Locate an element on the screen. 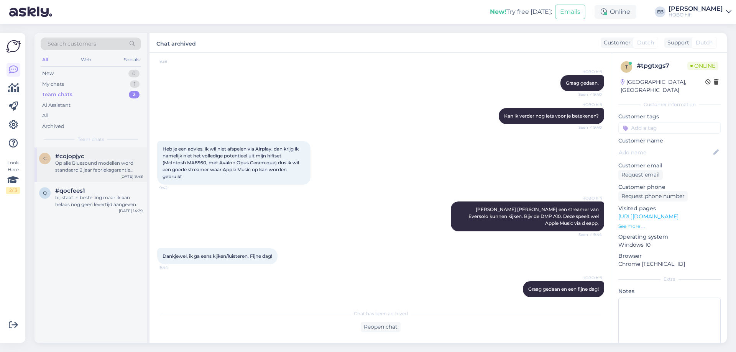 This screenshot has height=352, width=736. span: #cojopjyc is located at coordinates (70, 156).